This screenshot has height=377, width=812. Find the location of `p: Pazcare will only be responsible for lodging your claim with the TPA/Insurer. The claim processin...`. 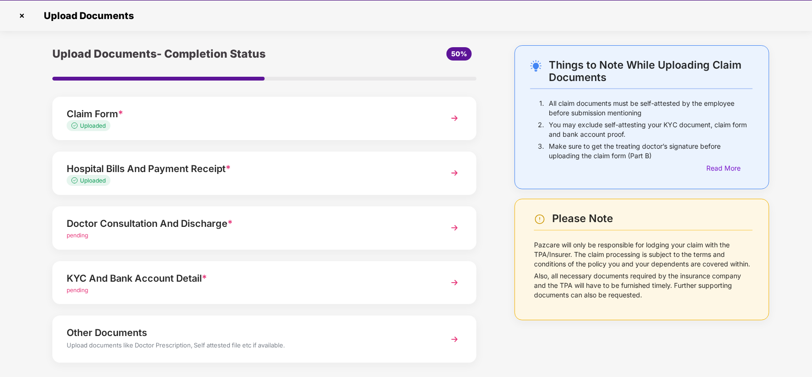

p: Pazcare will only be responsible for lodging your claim with the TPA/Insurer. The claim processin... is located at coordinates (643, 254).